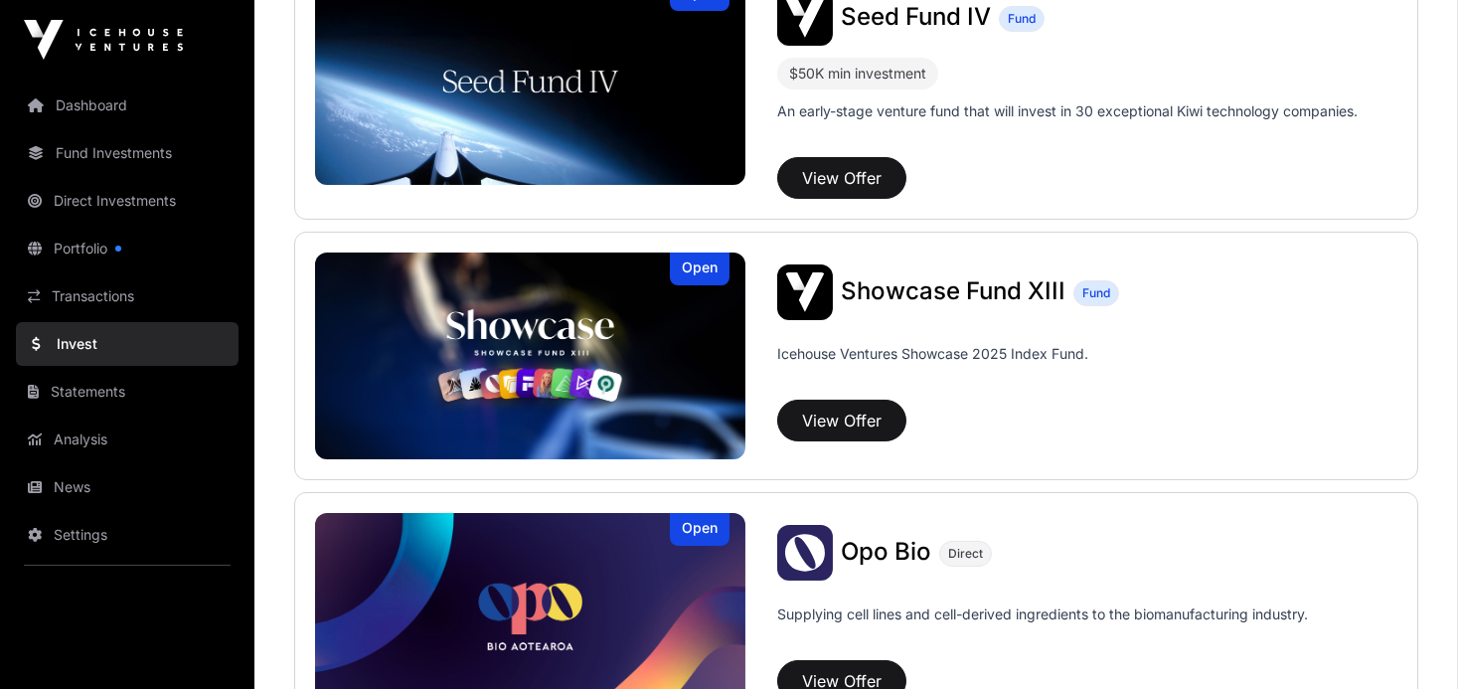 This screenshot has width=1458, height=689. I want to click on a: Statements, so click(127, 391).